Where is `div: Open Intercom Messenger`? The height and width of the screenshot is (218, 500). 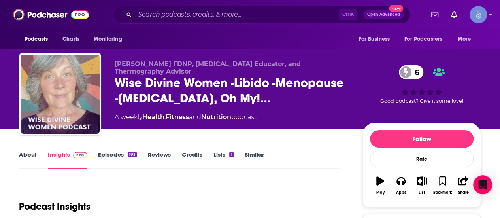
div: Open Intercom Messenger is located at coordinates (482, 184).